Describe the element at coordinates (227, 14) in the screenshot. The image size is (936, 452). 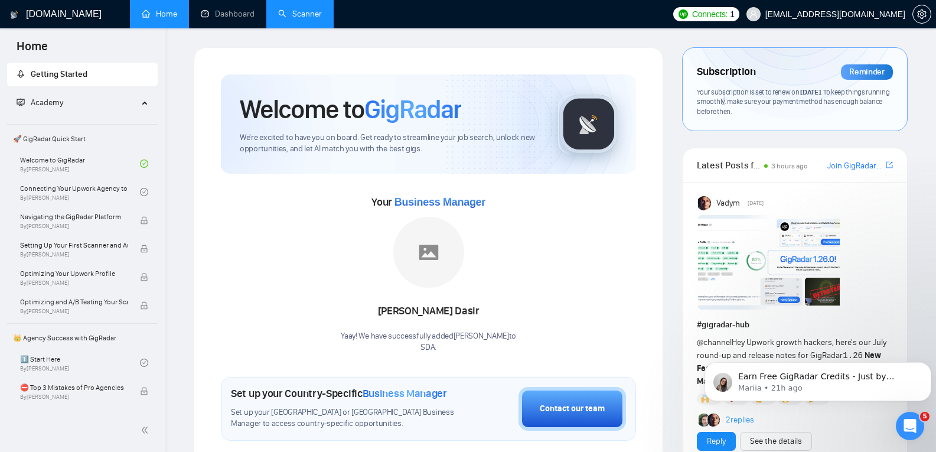
I see `a: dashboardDashboard` at that location.